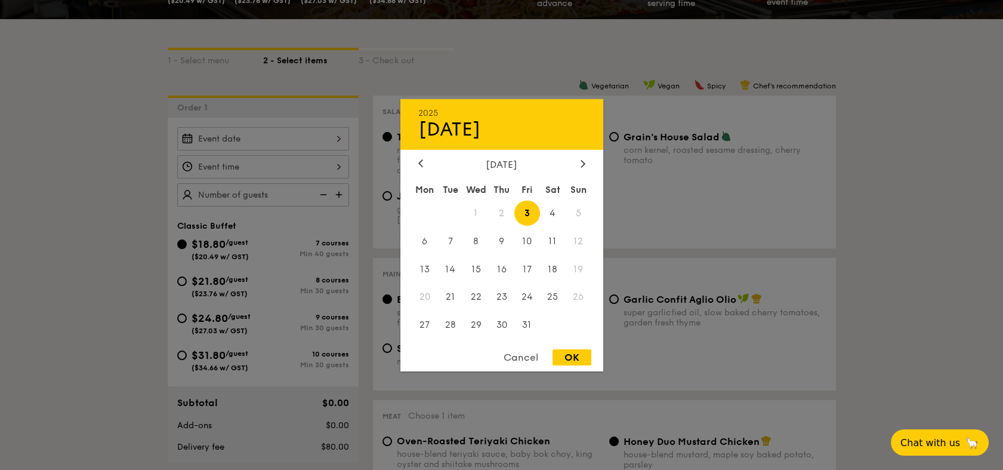 The width and height of the screenshot is (1003, 470). Describe the element at coordinates (476, 212) in the screenshot. I see `span: 1` at that location.